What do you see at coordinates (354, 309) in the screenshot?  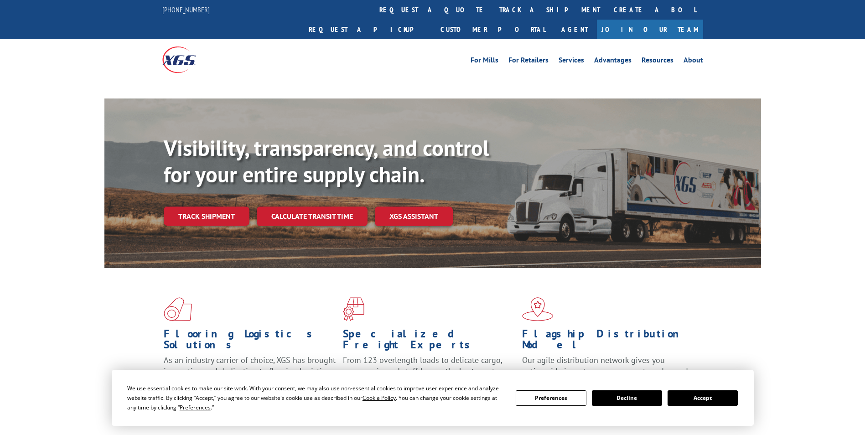 I see `img: xgs-icon-focused-on-flooring-red` at bounding box center [354, 309].